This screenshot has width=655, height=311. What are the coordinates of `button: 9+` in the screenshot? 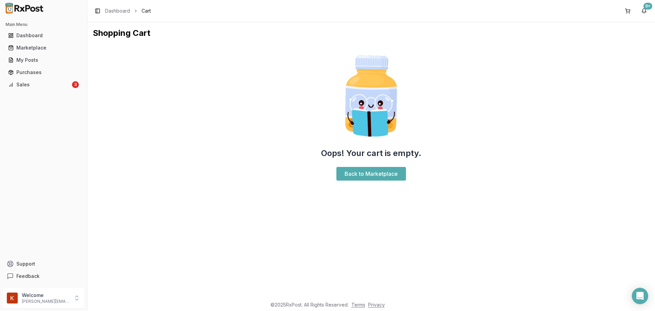 It's located at (644, 11).